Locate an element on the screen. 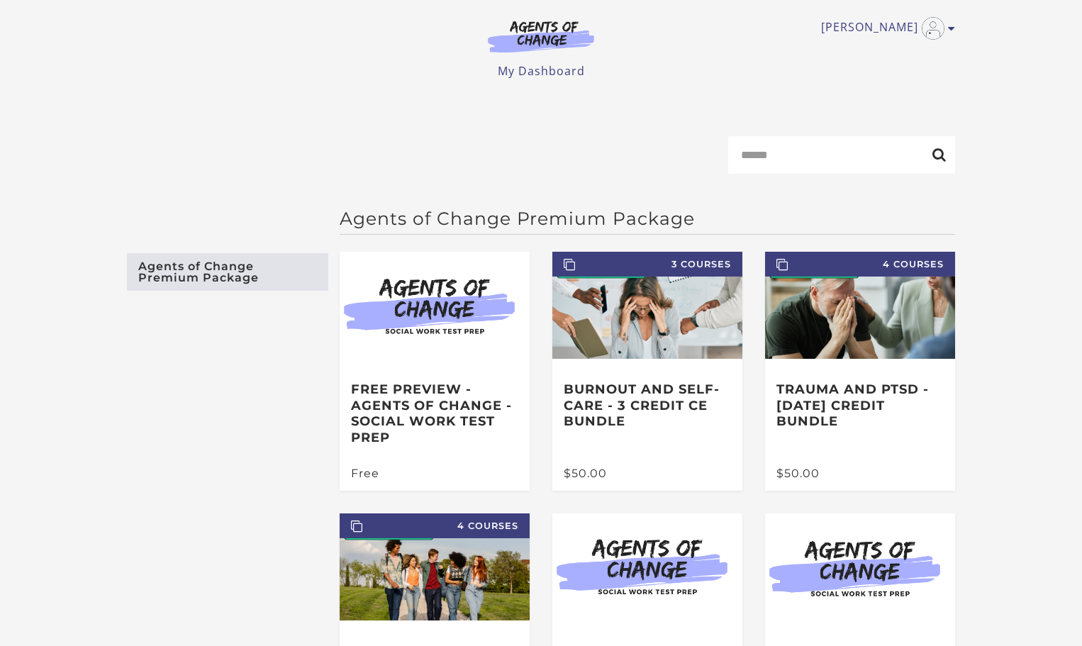  a: My Dashboard is located at coordinates (541, 71).